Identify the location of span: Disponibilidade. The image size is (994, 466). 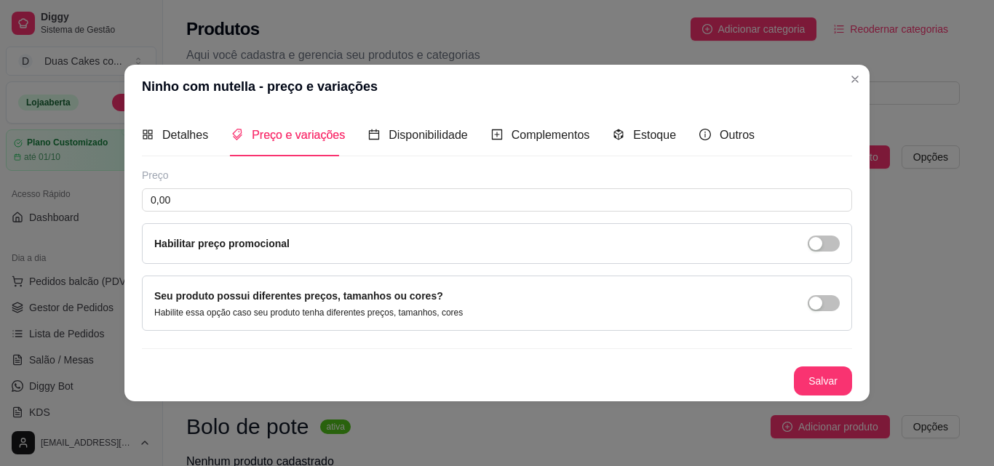
(428, 135).